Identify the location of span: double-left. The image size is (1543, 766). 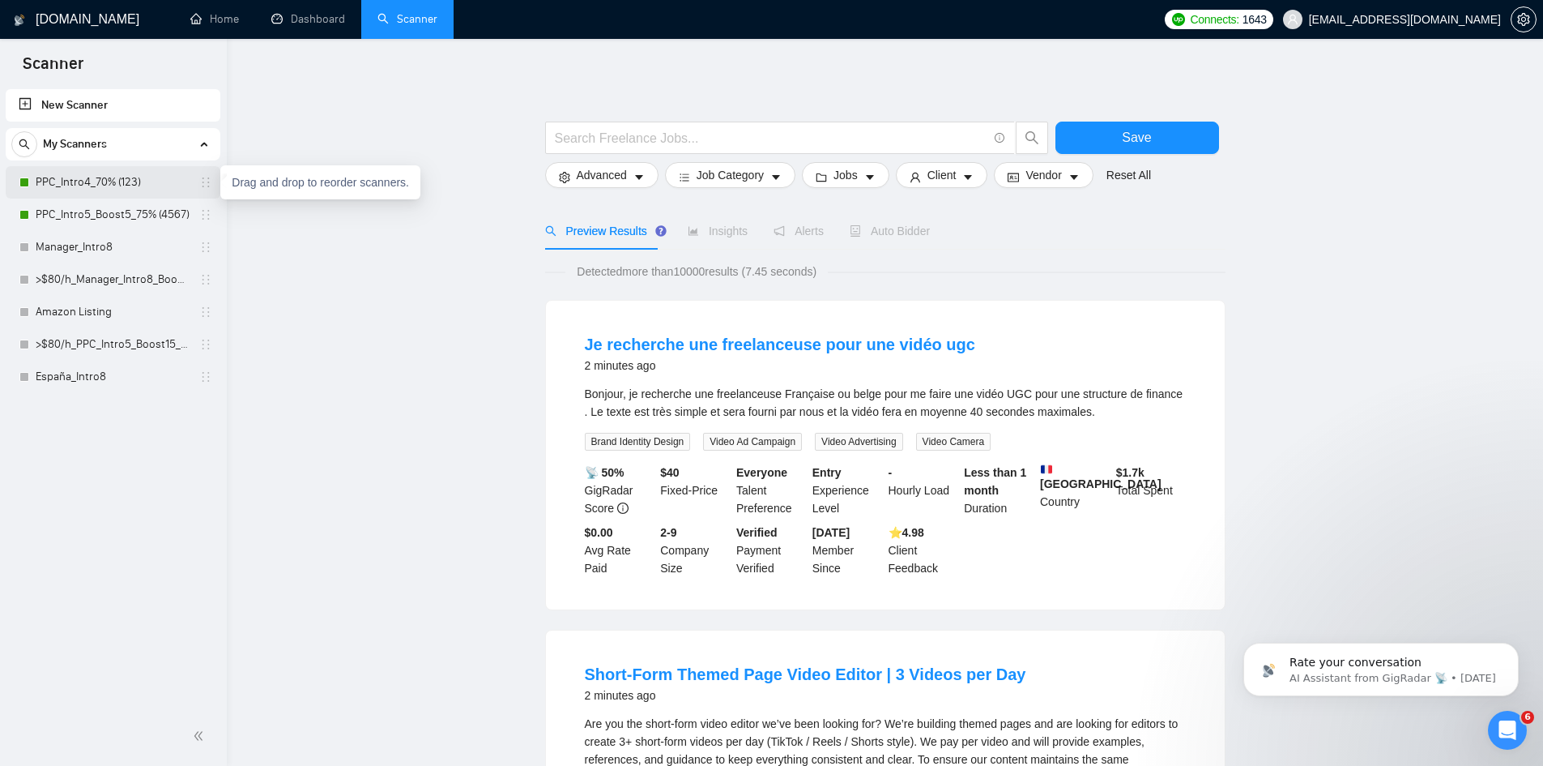
(201, 736).